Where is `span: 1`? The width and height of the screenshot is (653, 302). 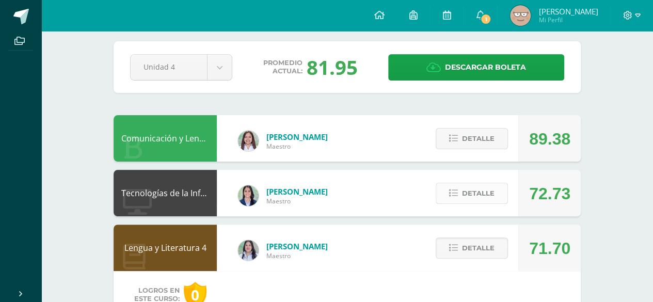
span: 1 is located at coordinates (486, 19).